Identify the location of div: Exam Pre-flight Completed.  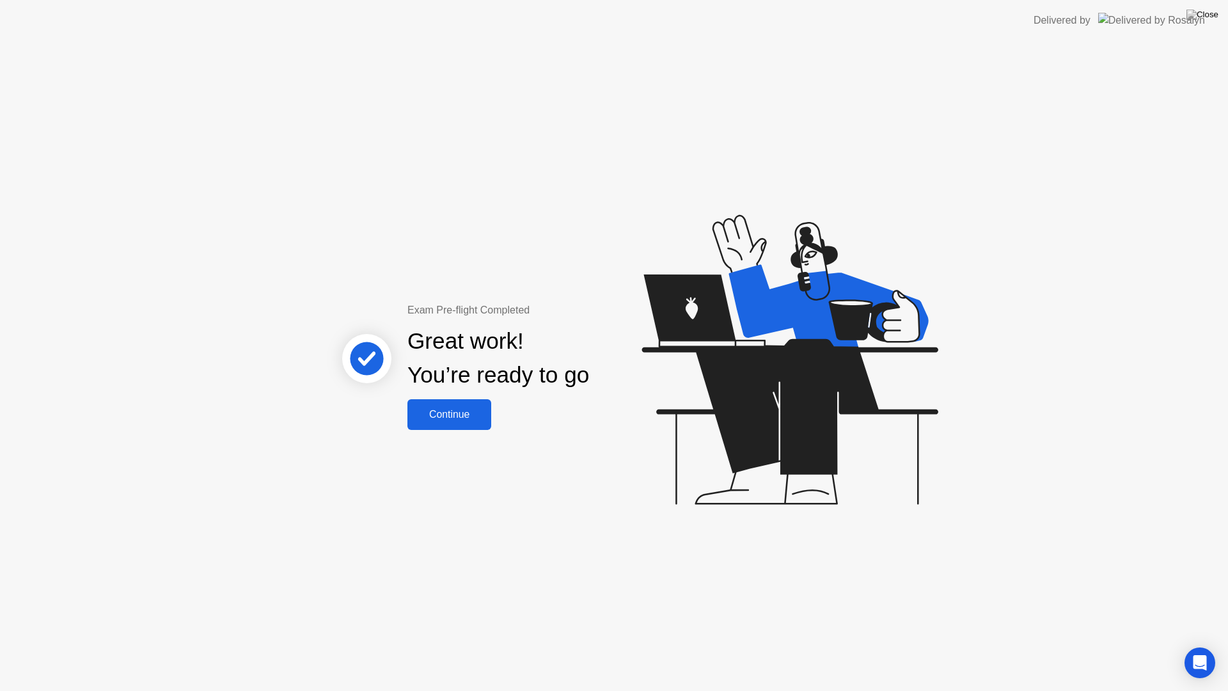
(539, 310).